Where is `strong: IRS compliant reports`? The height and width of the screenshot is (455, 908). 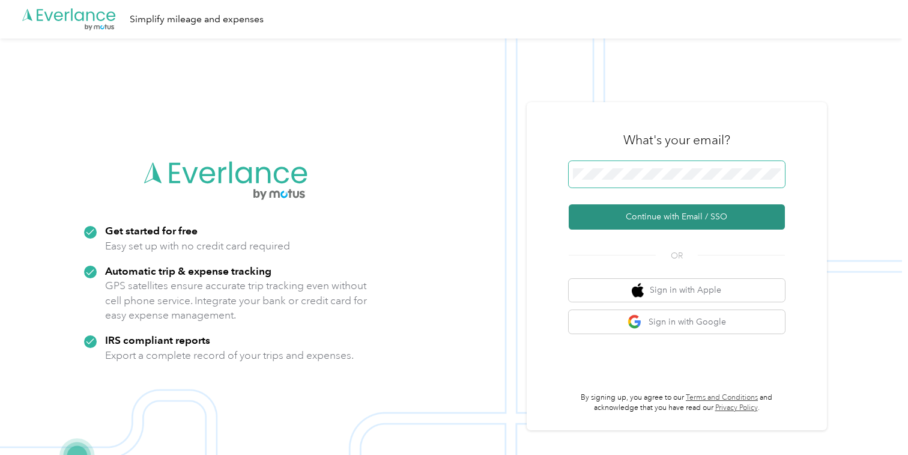 strong: IRS compliant reports is located at coordinates (157, 339).